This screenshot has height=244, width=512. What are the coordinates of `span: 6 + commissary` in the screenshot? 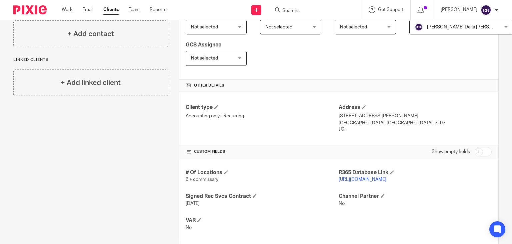 It's located at (202, 179).